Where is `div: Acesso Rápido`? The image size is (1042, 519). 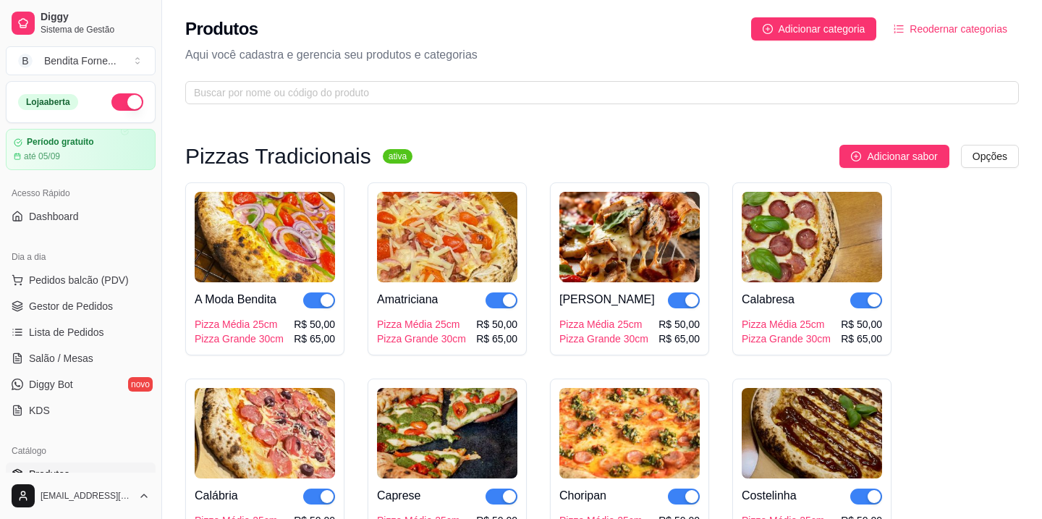 div: Acesso Rápido is located at coordinates (80, 193).